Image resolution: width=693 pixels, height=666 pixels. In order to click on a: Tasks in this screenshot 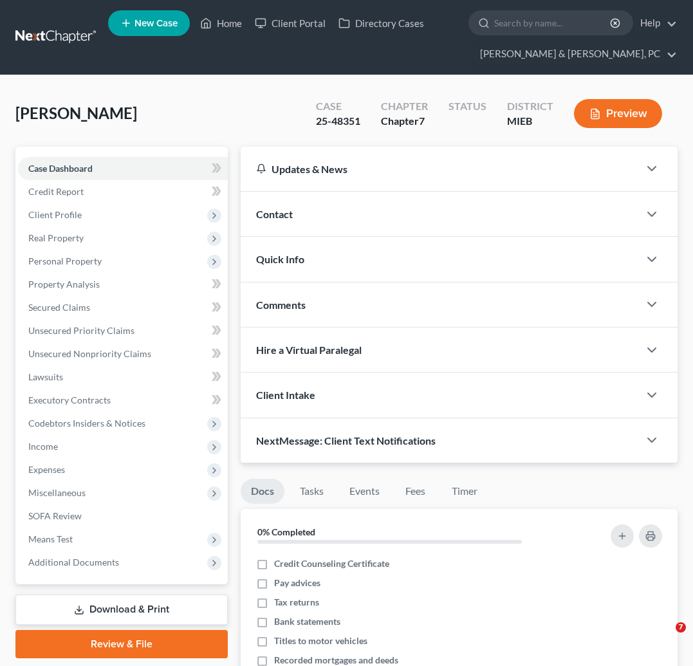, I will do `click(311, 491)`.